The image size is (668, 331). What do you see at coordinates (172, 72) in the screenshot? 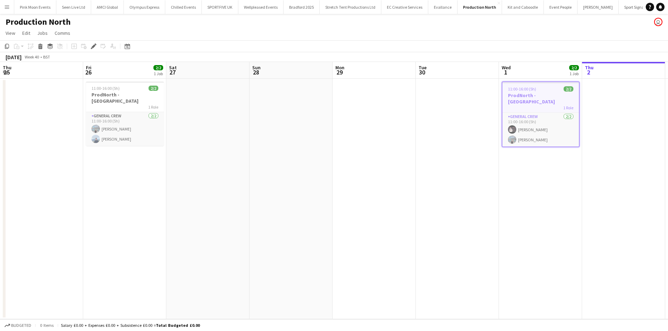
I see `span: 27` at bounding box center [172, 72].